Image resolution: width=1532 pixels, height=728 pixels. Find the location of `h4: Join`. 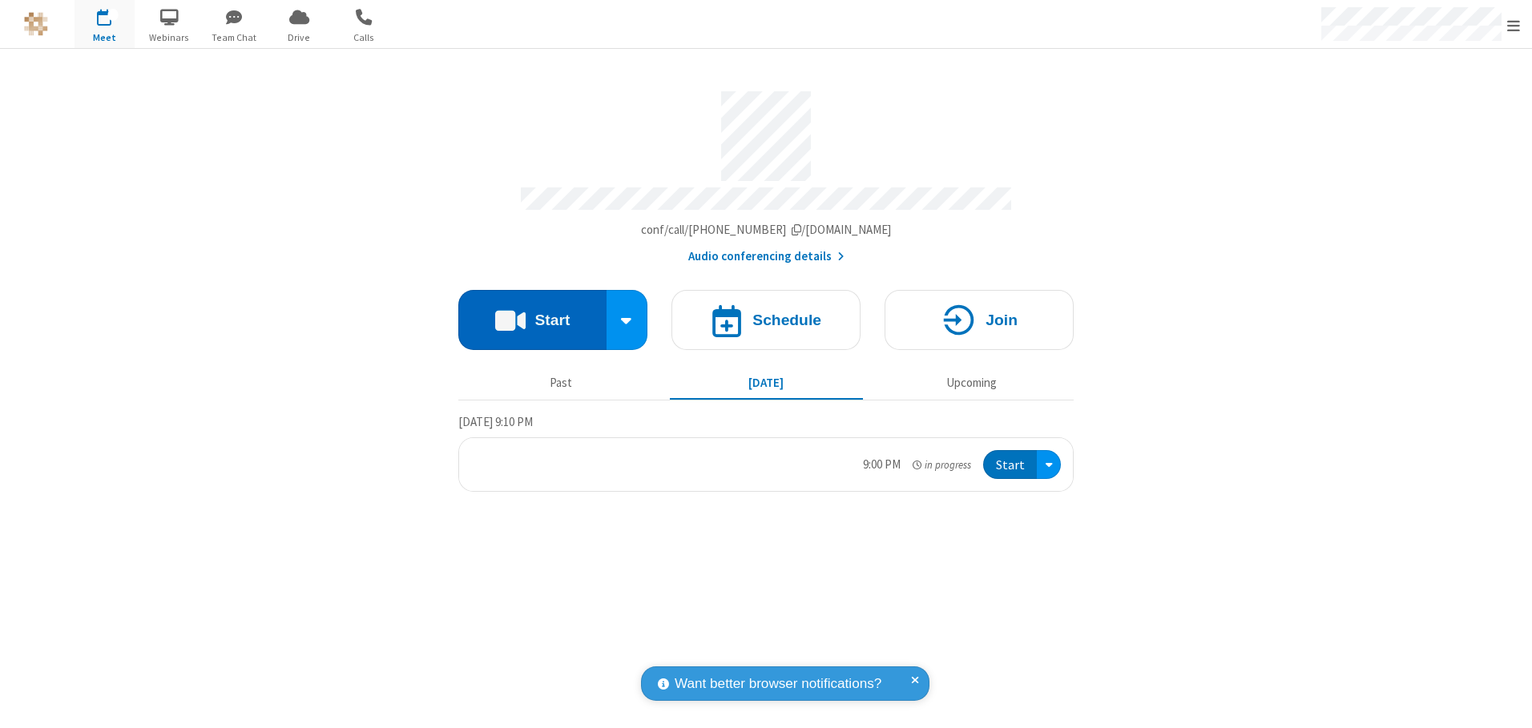

h4: Join is located at coordinates (1001, 320).